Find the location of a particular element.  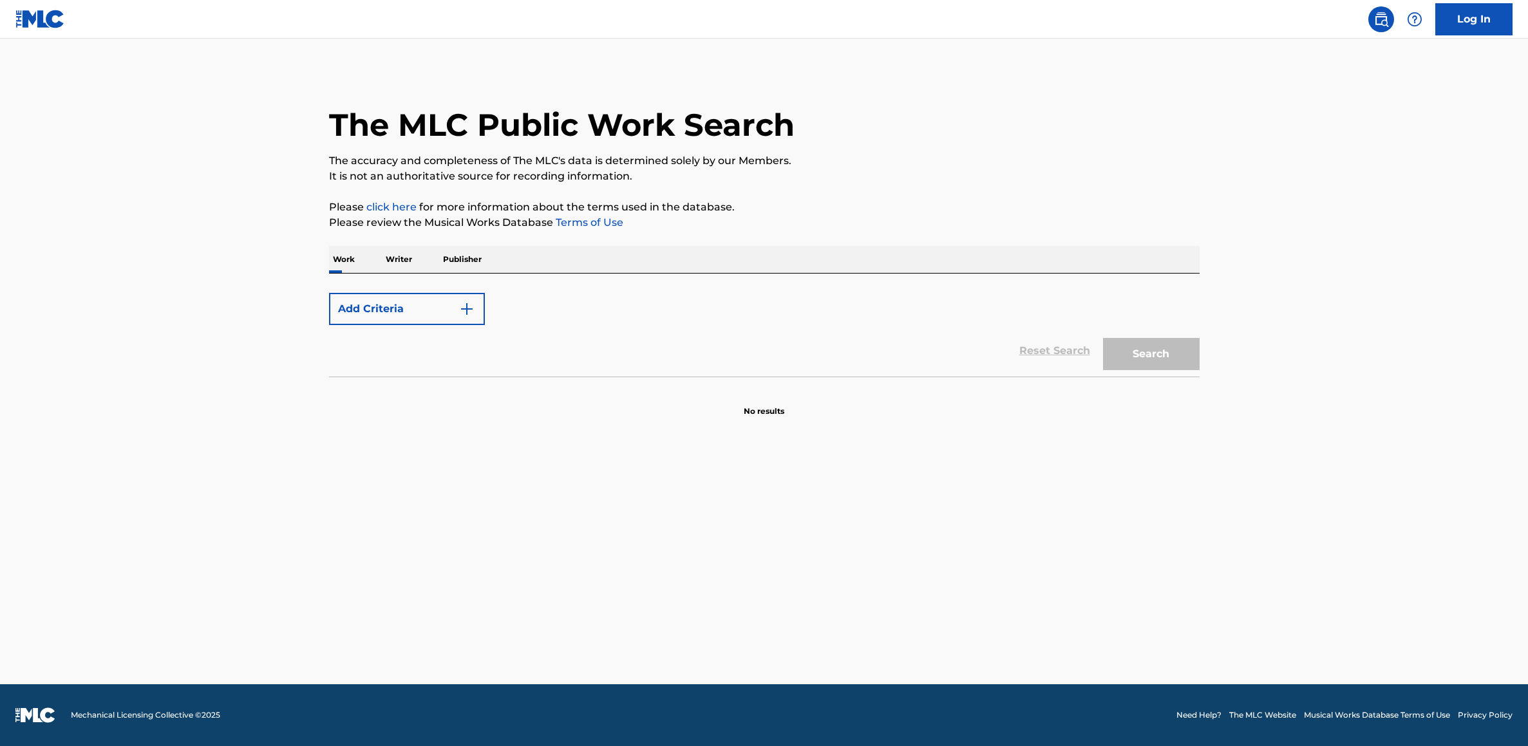

a: Terms of Use is located at coordinates (588, 222).